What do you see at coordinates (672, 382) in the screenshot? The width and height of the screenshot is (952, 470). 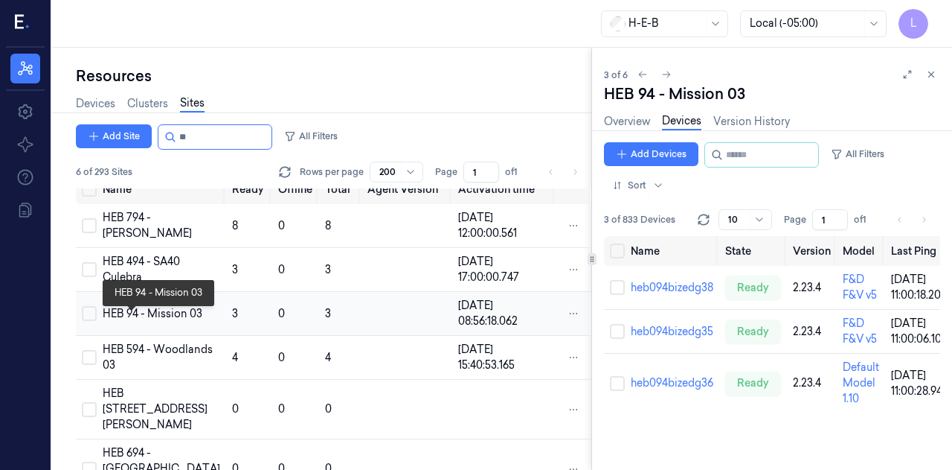 I see `a: heb094bizedg36` at bounding box center [672, 382].